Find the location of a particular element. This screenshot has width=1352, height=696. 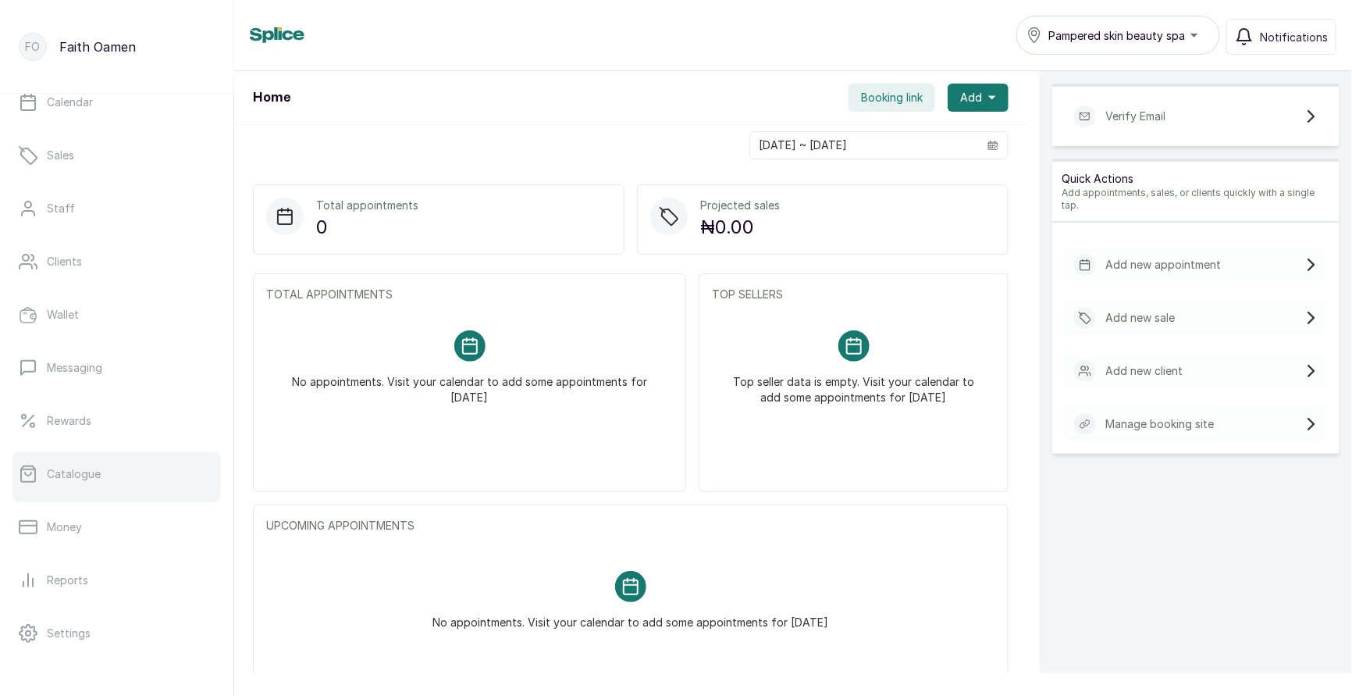

a: Staff is located at coordinates (116, 208).